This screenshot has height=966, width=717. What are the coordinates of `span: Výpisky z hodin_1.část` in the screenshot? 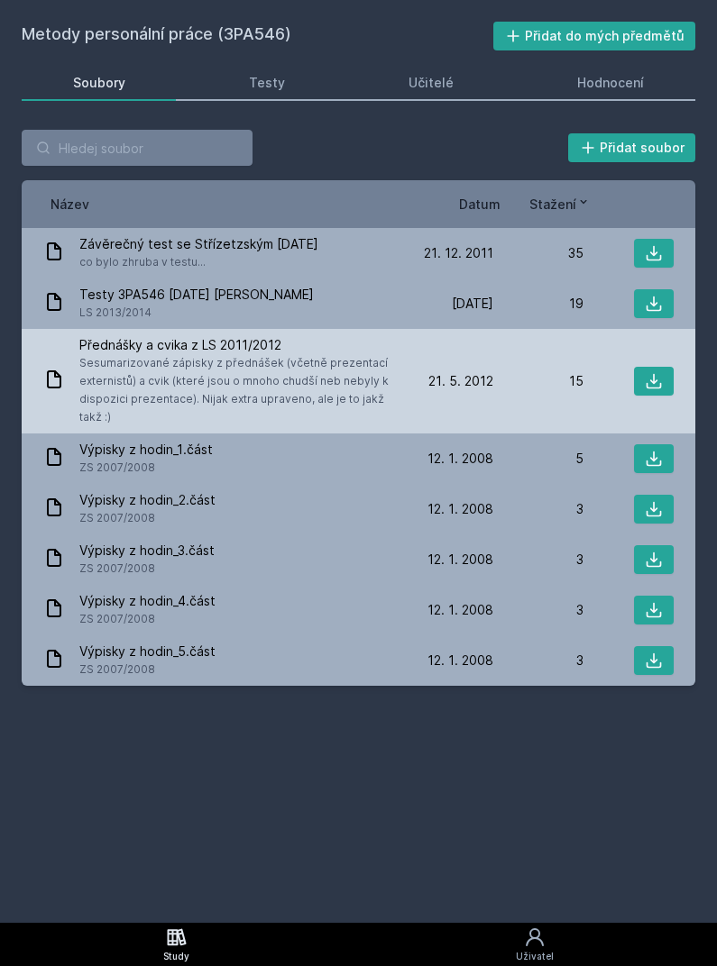 It's located at (146, 450).